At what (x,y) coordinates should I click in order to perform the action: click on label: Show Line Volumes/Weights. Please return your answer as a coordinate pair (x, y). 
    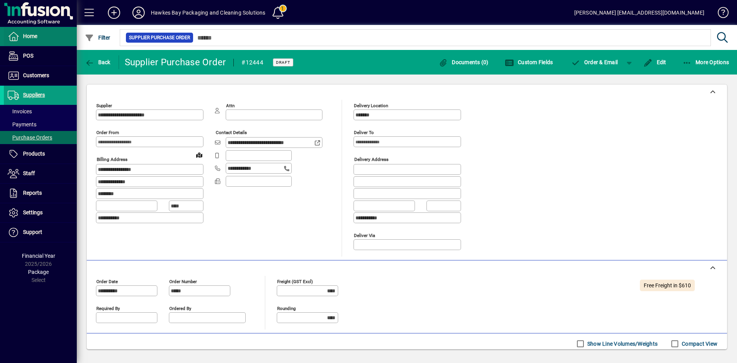
    Looking at the image, I should click on (622, 344).